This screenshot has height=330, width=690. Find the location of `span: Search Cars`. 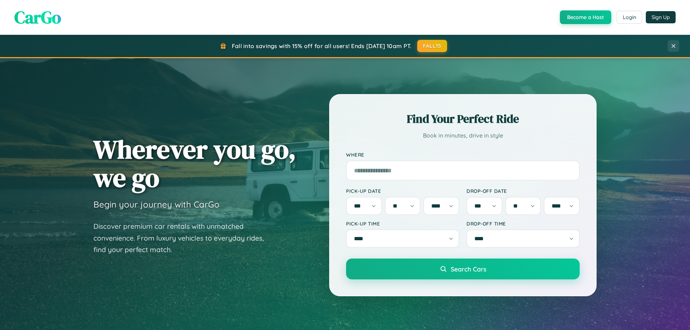

span: Search Cars is located at coordinates (469, 269).